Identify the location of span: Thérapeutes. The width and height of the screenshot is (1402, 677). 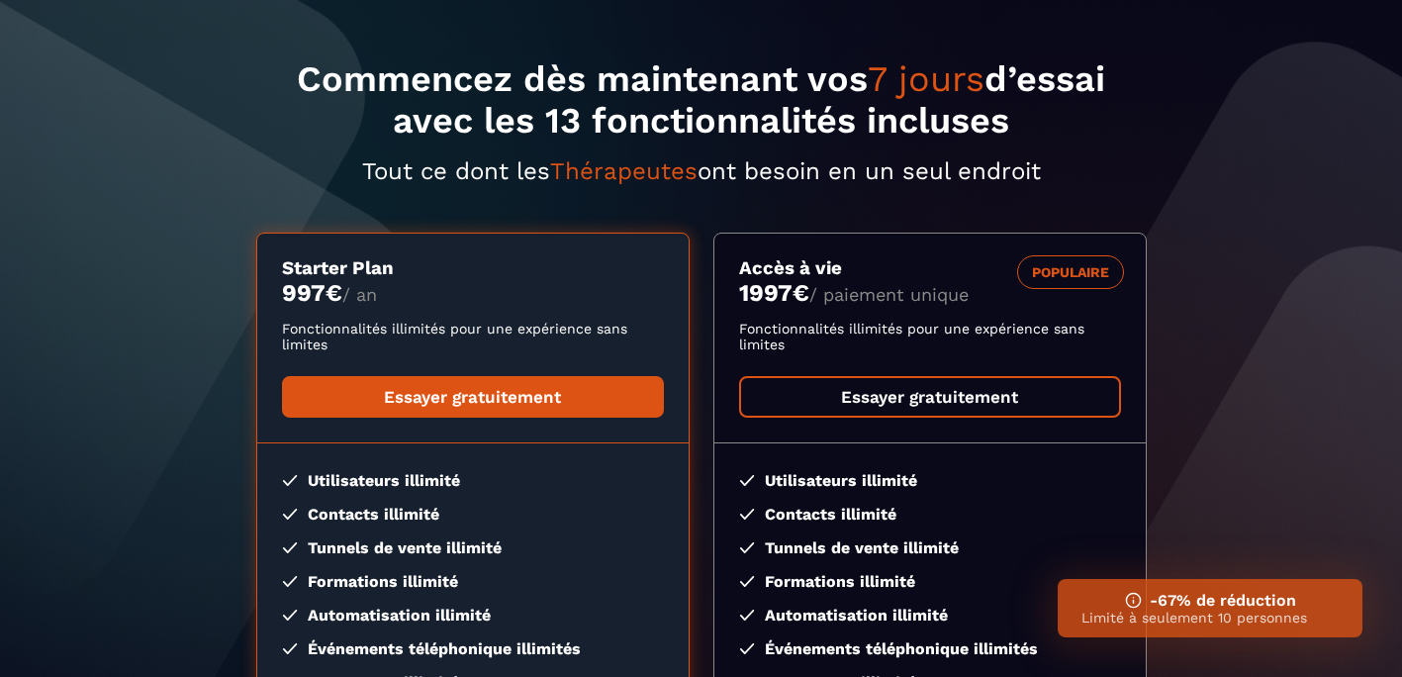
(623, 171).